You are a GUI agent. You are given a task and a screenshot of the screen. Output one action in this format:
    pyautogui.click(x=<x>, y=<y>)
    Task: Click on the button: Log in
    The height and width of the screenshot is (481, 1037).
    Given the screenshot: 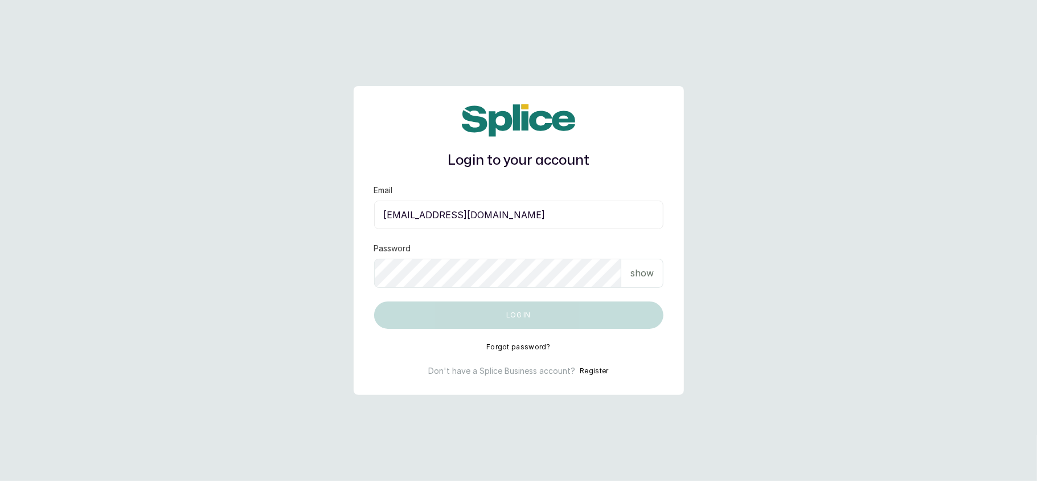 What is the action you would take?
    pyautogui.click(x=519, y=315)
    